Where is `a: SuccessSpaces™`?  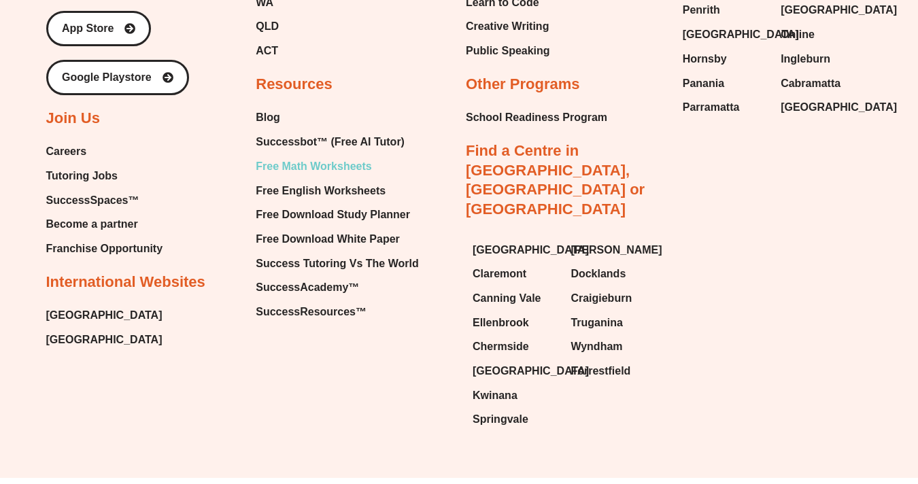
a: SuccessSpaces™ is located at coordinates (105, 201).